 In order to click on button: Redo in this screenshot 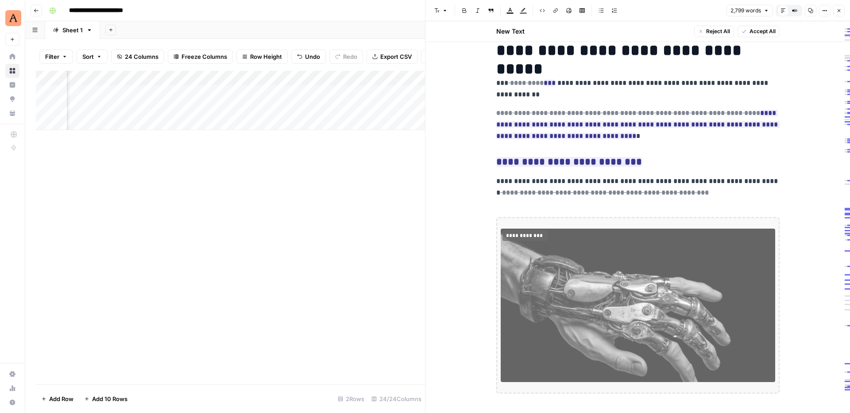, I will do `click(346, 57)`.